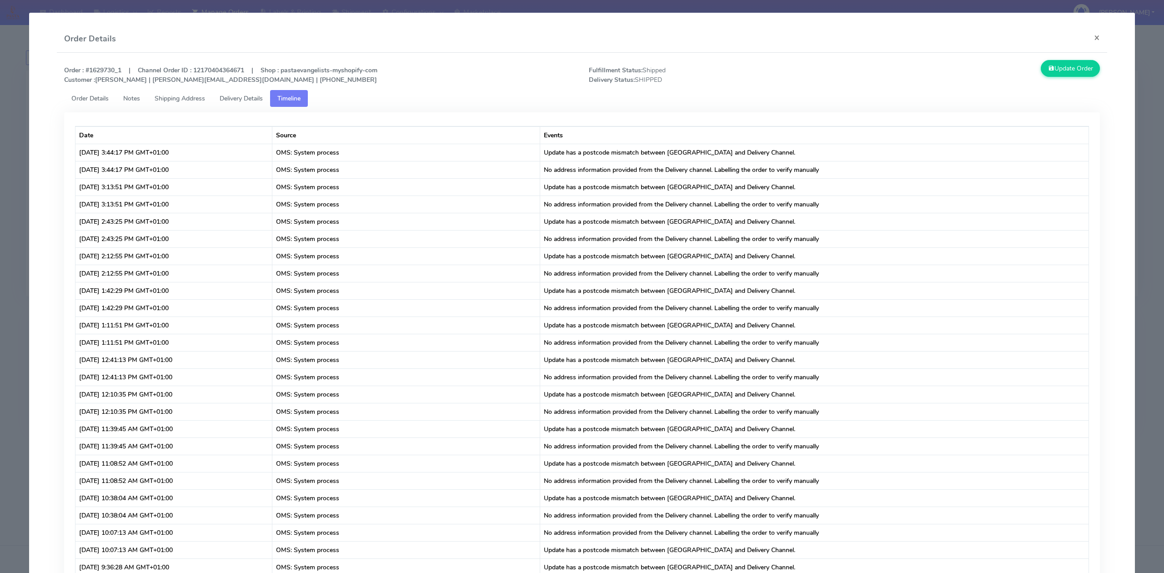 The height and width of the screenshot is (573, 1164). What do you see at coordinates (1097, 37) in the screenshot?
I see `button: Close` at bounding box center [1097, 37].